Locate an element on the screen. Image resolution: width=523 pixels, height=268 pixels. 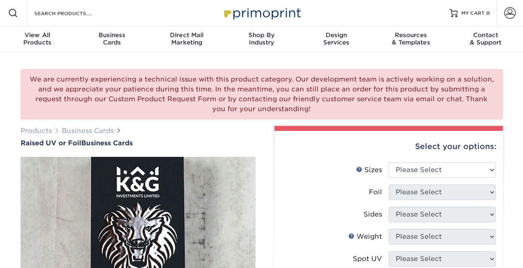
a: Contact& Support is located at coordinates (485, 40).